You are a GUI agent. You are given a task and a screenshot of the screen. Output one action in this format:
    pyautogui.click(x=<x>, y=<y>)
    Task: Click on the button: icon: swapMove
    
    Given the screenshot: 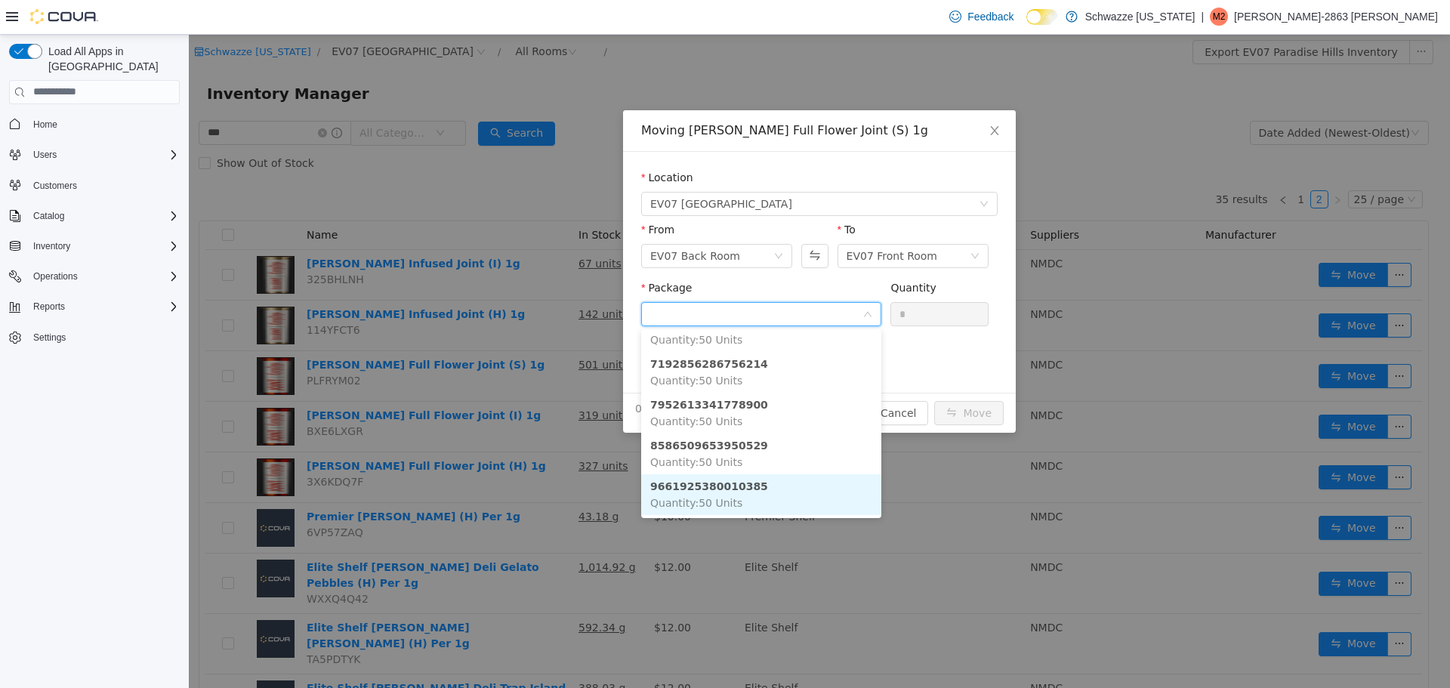 What is the action you would take?
    pyautogui.click(x=780, y=378)
    